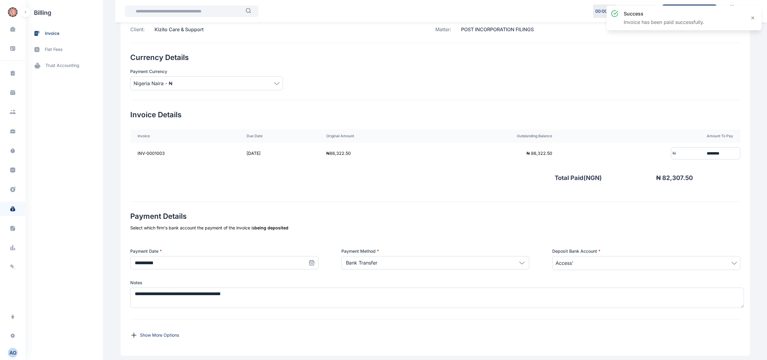  I want to click on span: being deposited, so click(271, 227).